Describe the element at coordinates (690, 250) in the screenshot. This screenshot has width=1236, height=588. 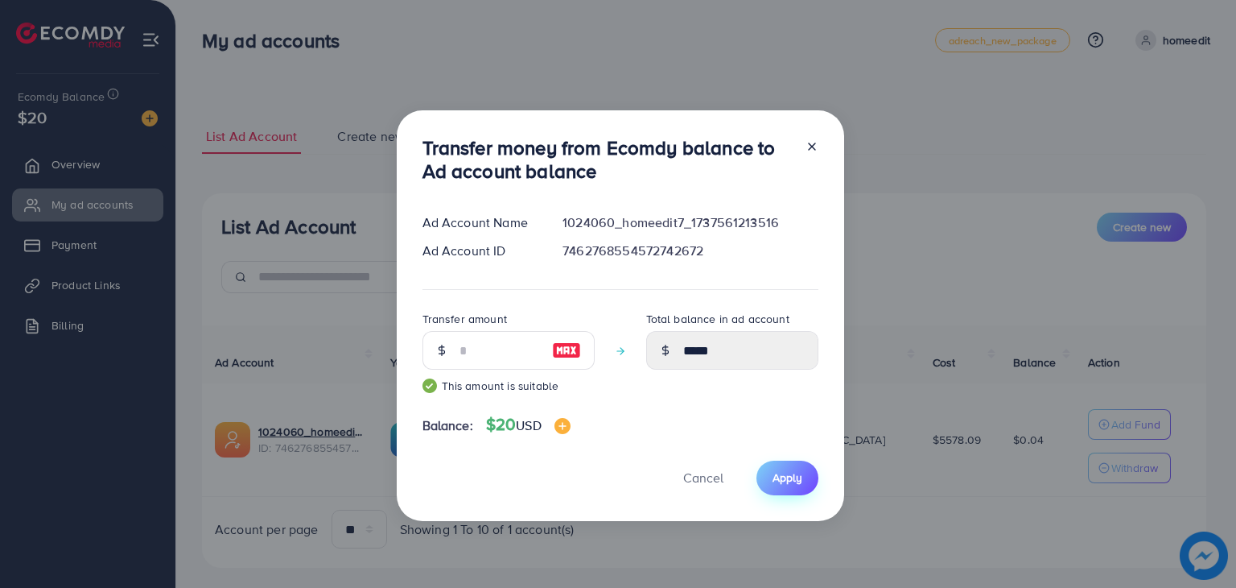
I see `div: 7462768554572742672` at that location.